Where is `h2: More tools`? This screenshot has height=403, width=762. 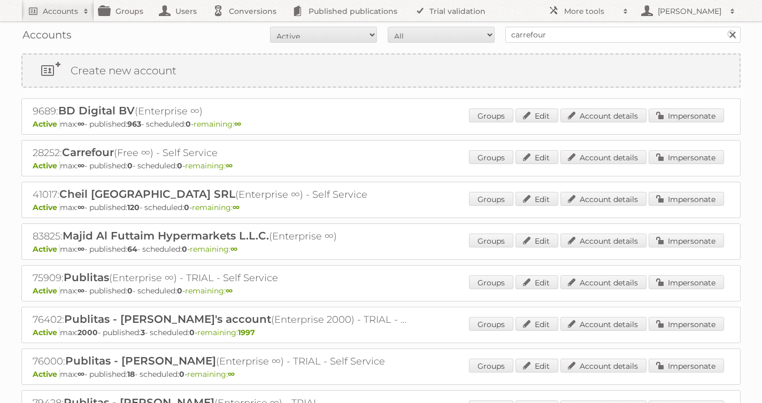 h2: More tools is located at coordinates (591, 11).